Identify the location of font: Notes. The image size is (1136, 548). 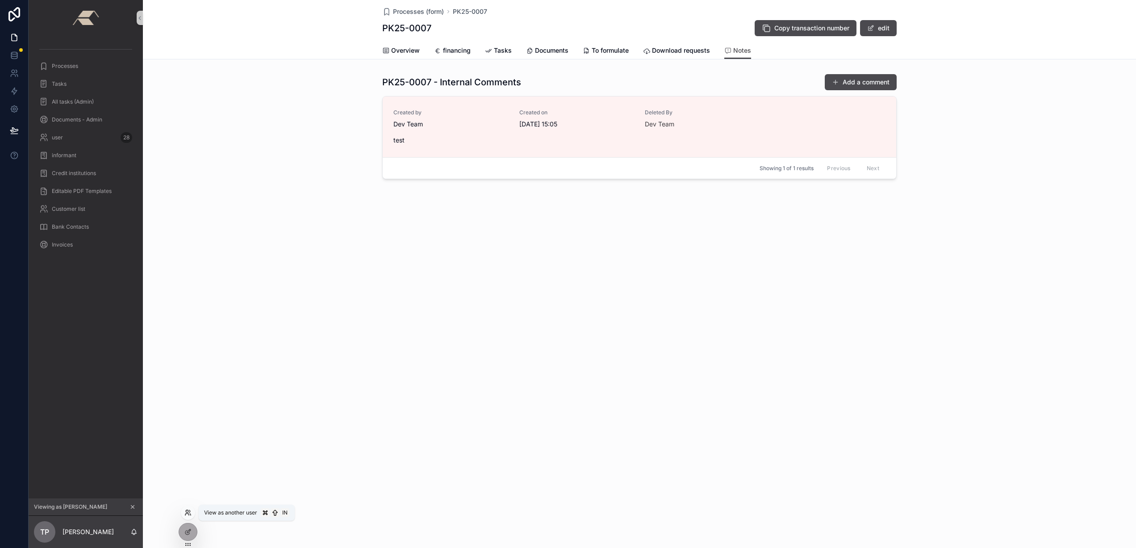
(742, 50).